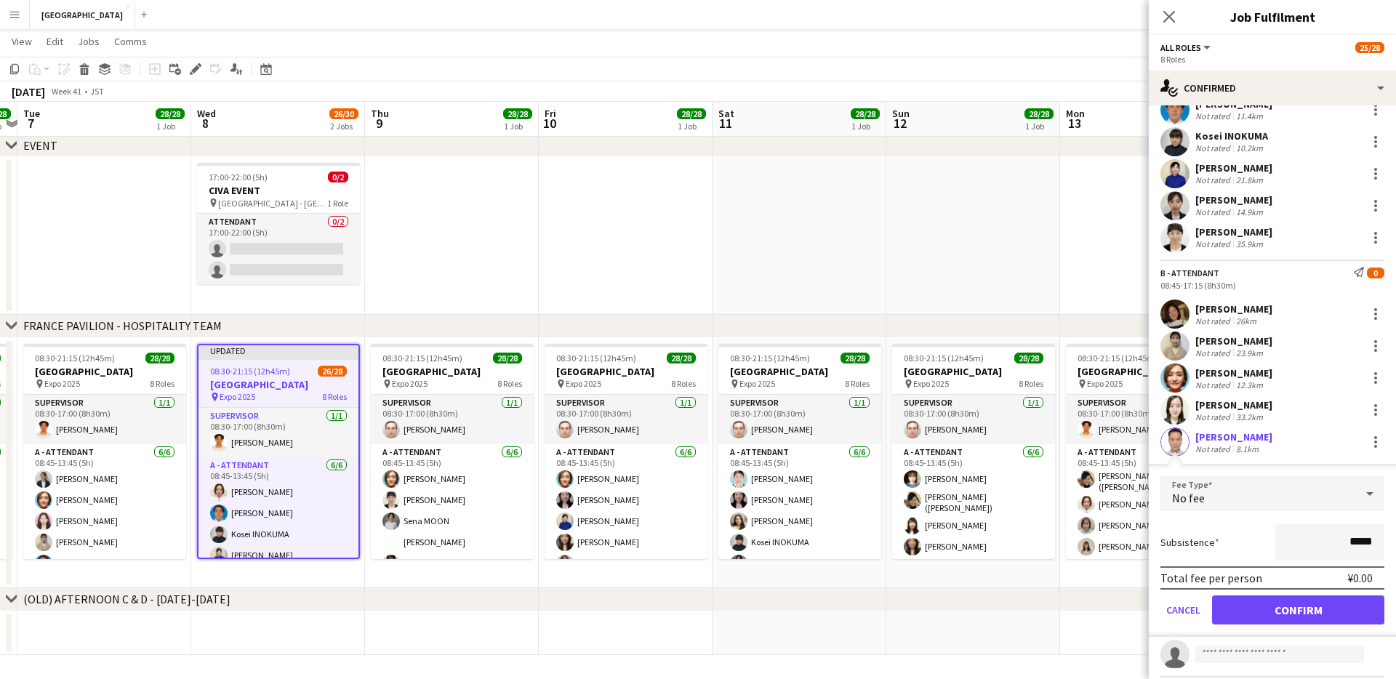 This screenshot has height=679, width=1396. Describe the element at coordinates (1376, 273) in the screenshot. I see `span: 0` at that location.